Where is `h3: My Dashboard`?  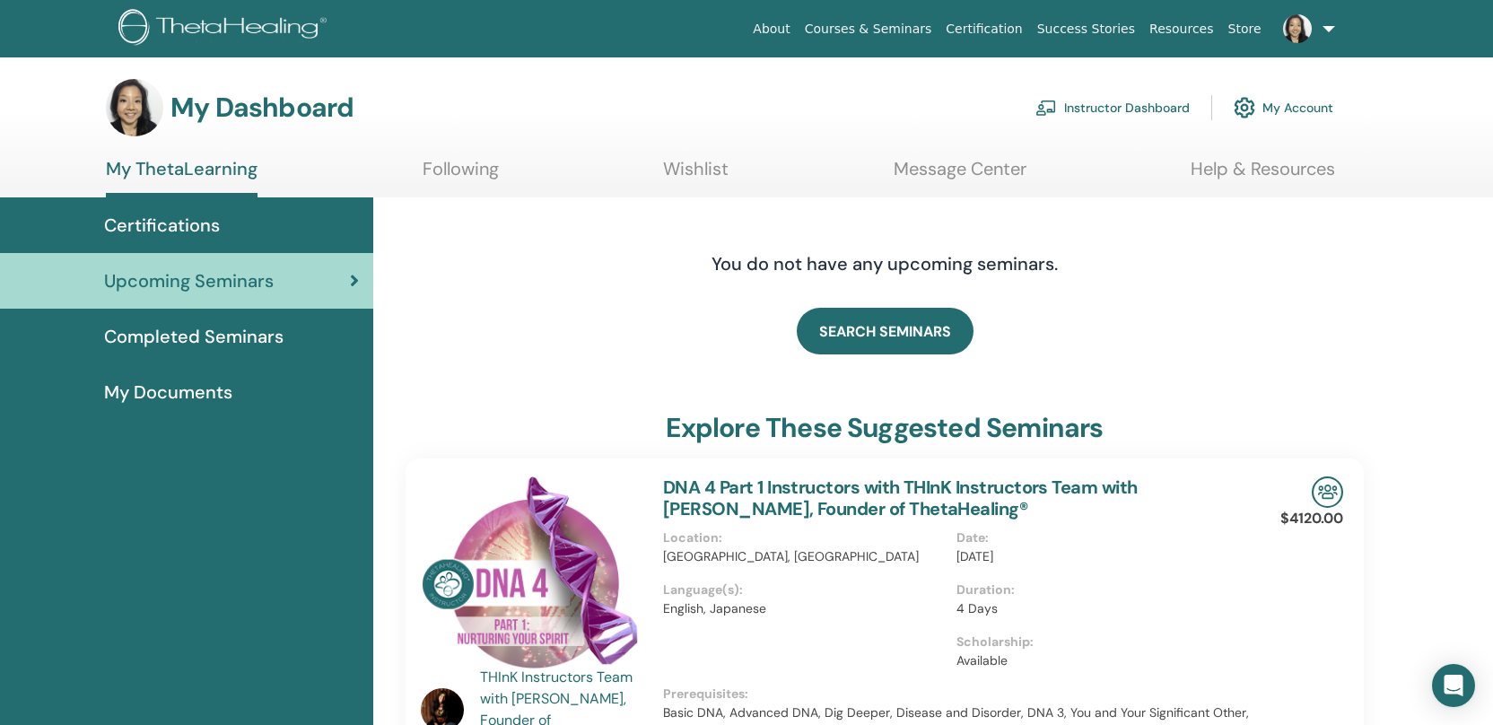 h3: My Dashboard is located at coordinates (262, 108).